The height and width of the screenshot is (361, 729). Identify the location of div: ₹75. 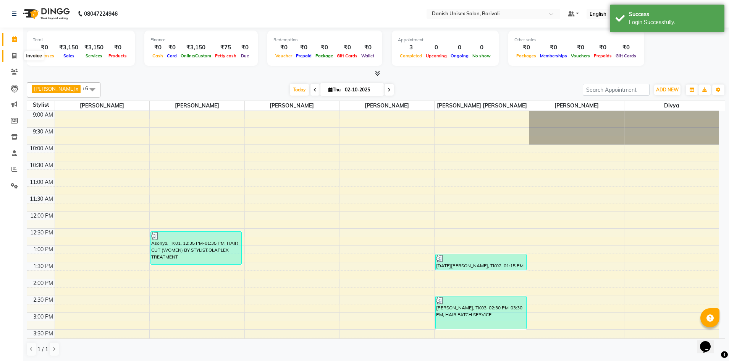
(226, 47).